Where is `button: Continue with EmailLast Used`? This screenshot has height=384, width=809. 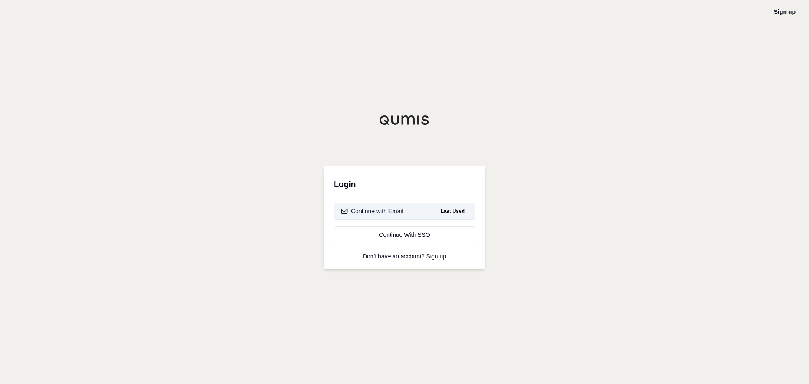 button: Continue with EmailLast Used is located at coordinates (405, 211).